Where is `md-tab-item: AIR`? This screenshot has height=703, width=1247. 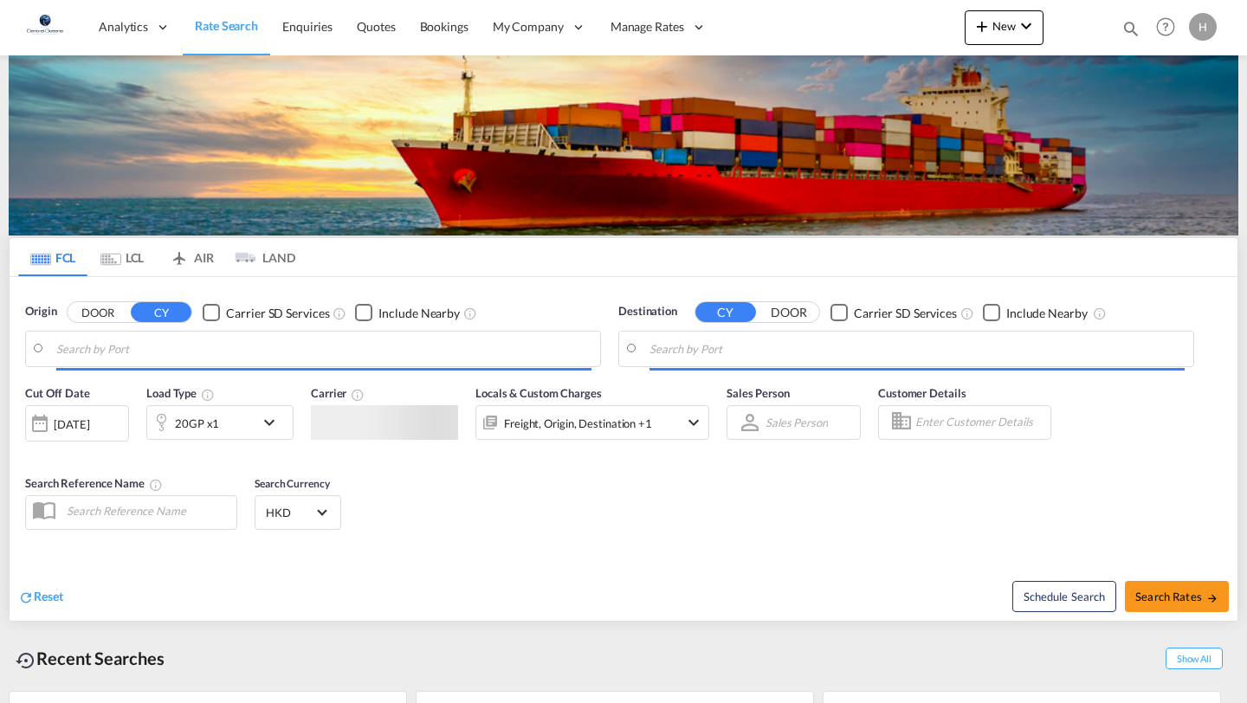
md-tab-item: AIR is located at coordinates (191, 257).